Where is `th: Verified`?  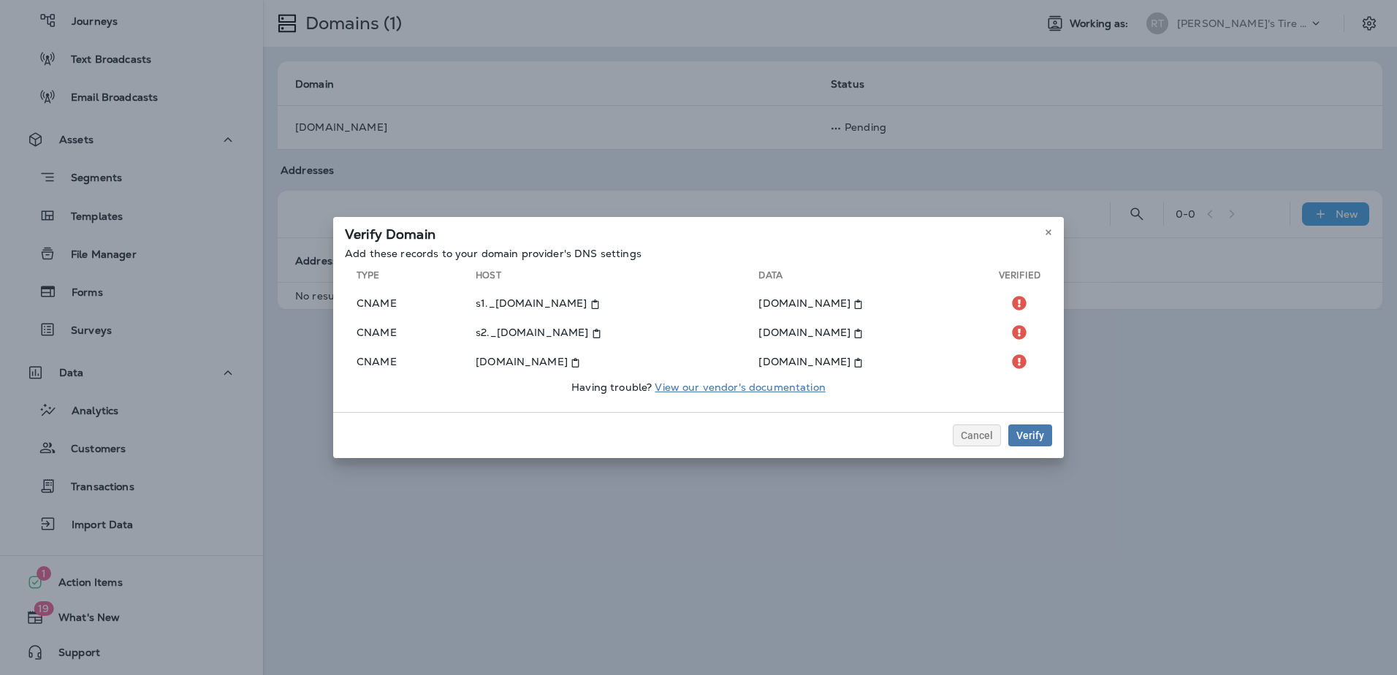
th: Verified is located at coordinates (1025, 278).